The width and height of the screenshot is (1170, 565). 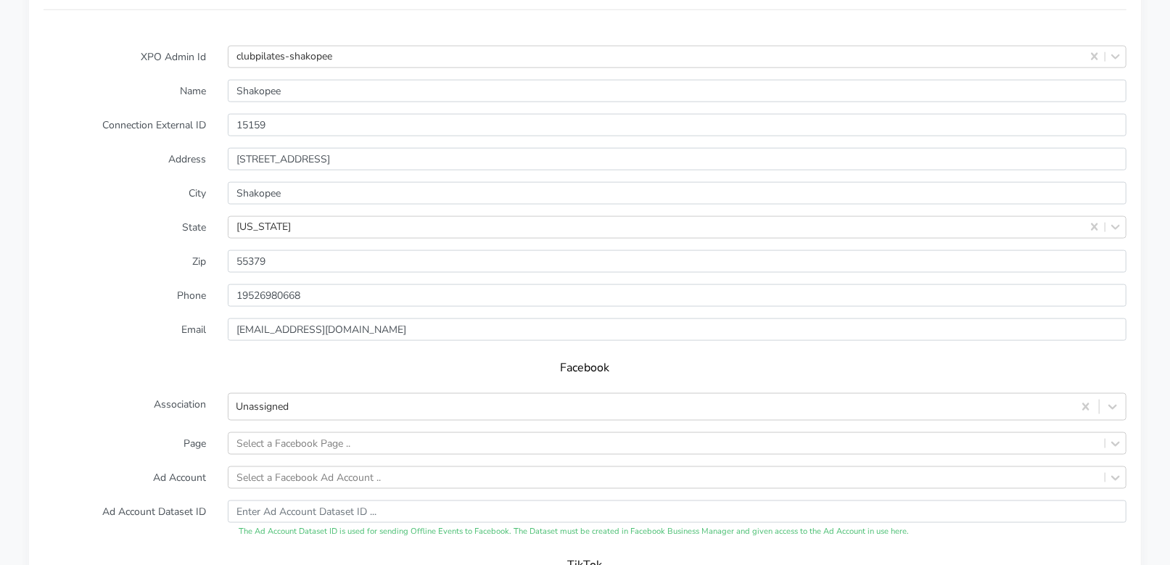 What do you see at coordinates (585, 368) in the screenshot?
I see `h5: Facebook` at bounding box center [585, 368].